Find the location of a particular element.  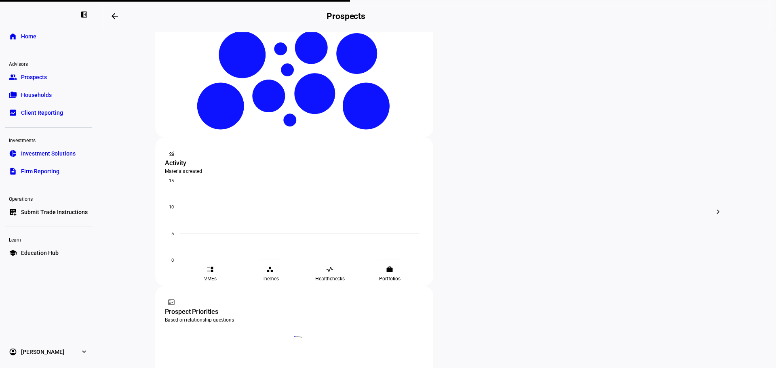

div: Activity is located at coordinates (294, 163).